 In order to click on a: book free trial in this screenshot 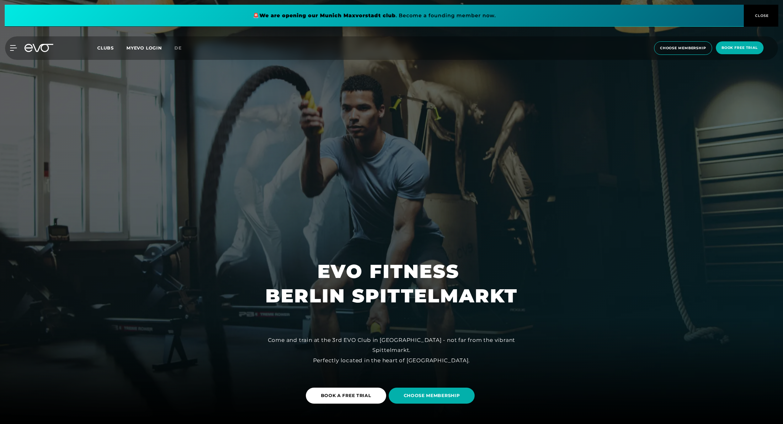, I will do `click(740, 48)`.